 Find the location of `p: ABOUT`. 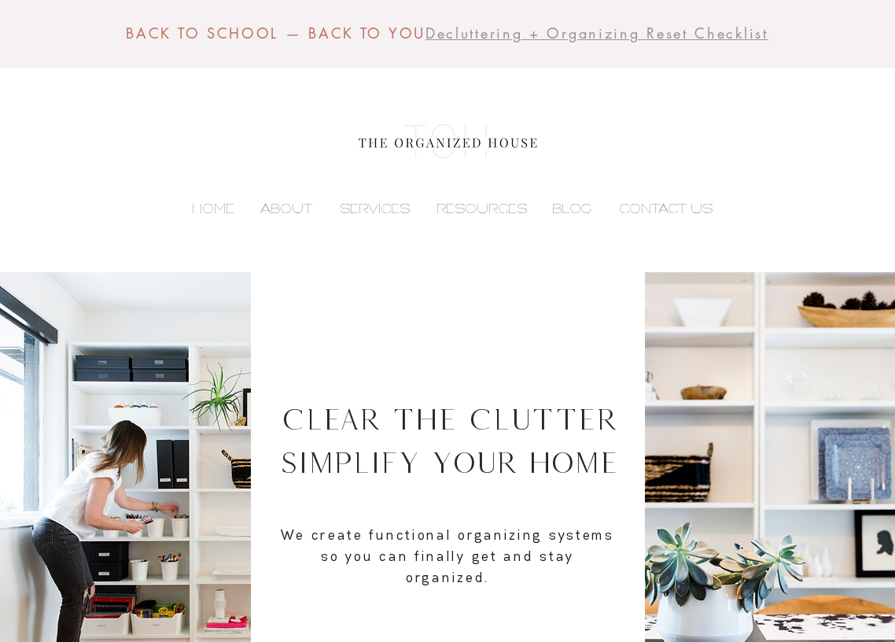

p: ABOUT is located at coordinates (286, 208).